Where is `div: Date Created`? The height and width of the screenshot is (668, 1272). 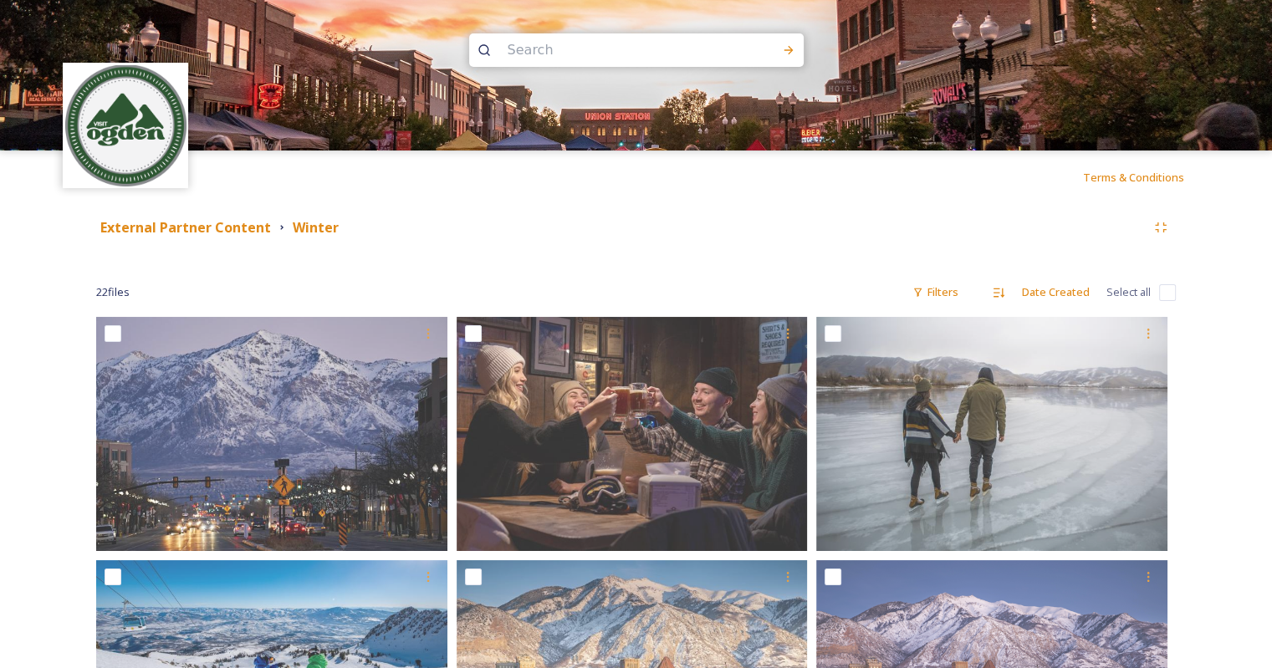 div: Date Created is located at coordinates (1055, 292).